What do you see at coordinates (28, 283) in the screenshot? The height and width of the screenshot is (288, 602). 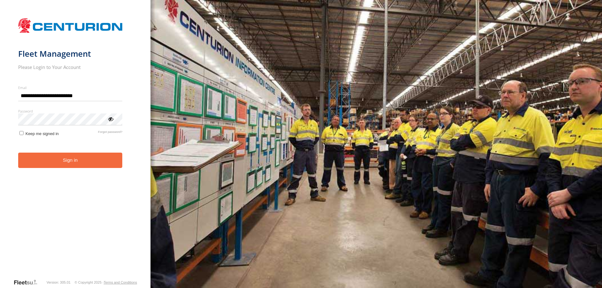 I see `a: Visit our Website` at bounding box center [28, 283].